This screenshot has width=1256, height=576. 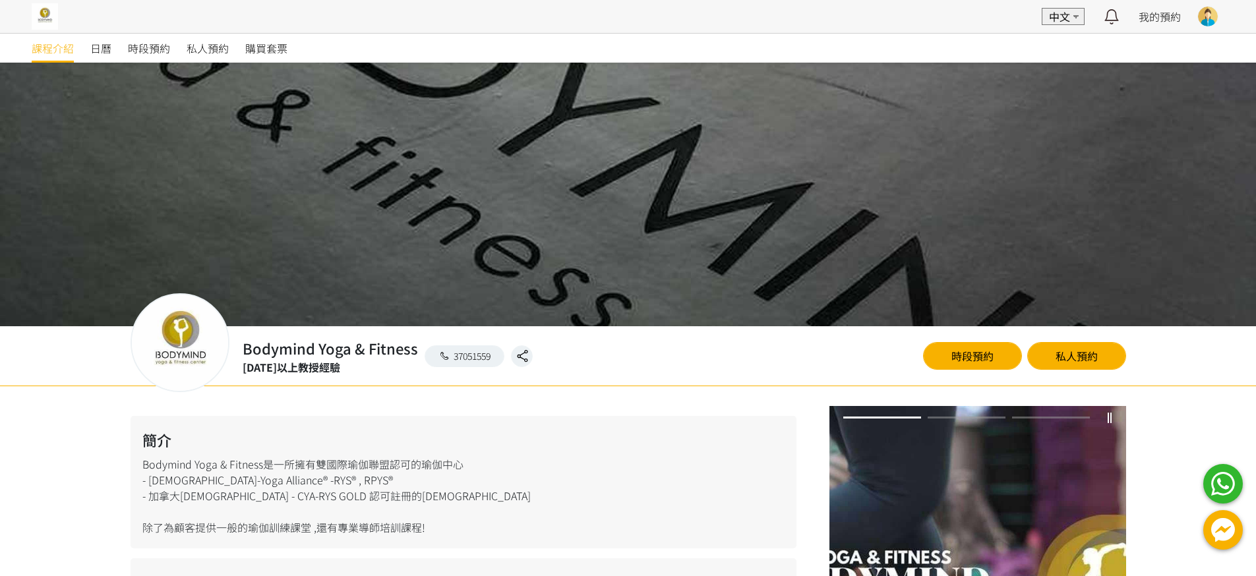 What do you see at coordinates (266, 48) in the screenshot?
I see `span: 購買套票` at bounding box center [266, 48].